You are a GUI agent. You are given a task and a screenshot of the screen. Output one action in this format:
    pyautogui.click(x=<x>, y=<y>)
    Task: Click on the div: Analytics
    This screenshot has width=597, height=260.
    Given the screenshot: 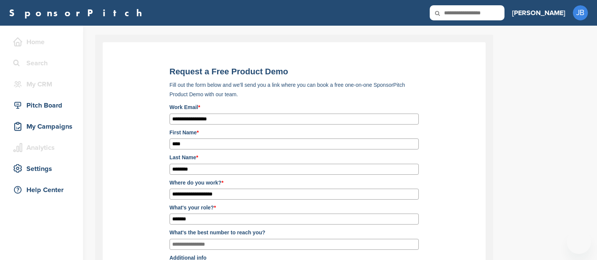 What is the action you would take?
    pyautogui.click(x=43, y=148)
    